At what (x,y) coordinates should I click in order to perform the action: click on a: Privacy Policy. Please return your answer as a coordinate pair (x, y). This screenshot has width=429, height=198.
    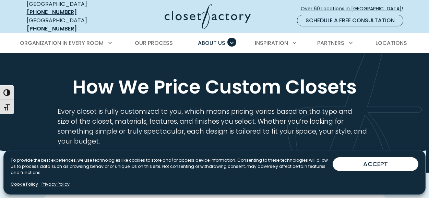
    Looking at the image, I should click on (56, 184).